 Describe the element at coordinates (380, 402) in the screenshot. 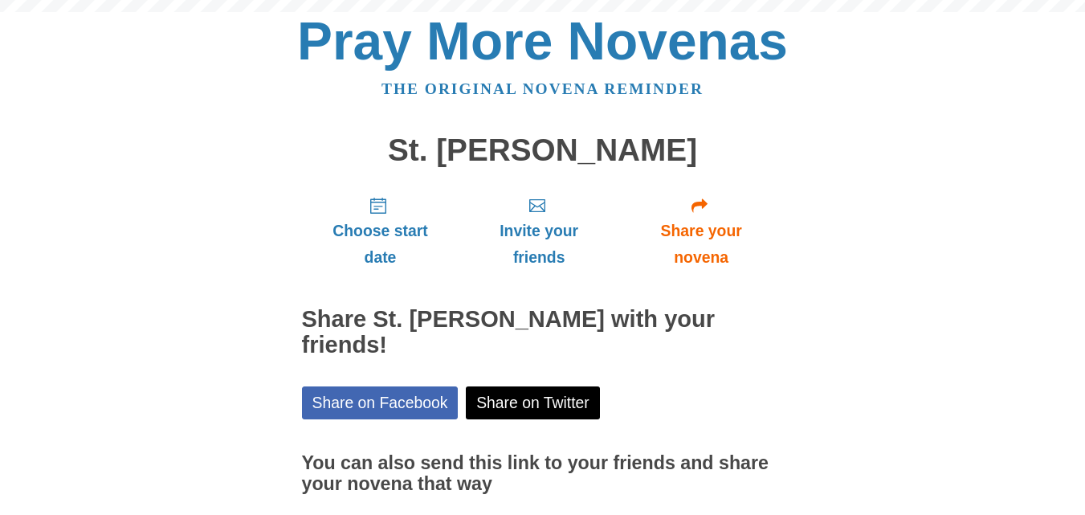

I see `a: Share on Facebook` at that location.